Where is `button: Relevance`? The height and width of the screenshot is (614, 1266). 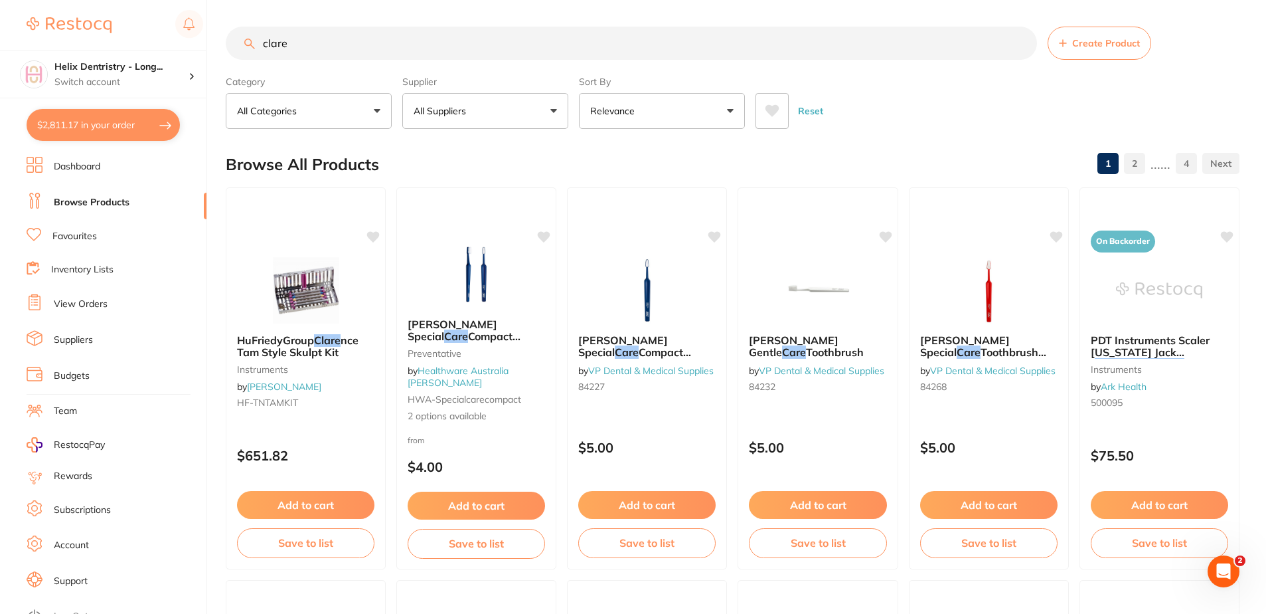 button: Relevance is located at coordinates (662, 111).